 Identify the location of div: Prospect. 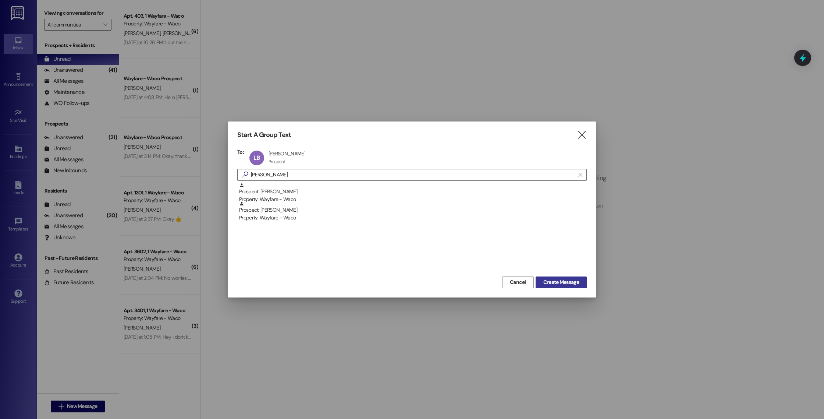
(277, 162).